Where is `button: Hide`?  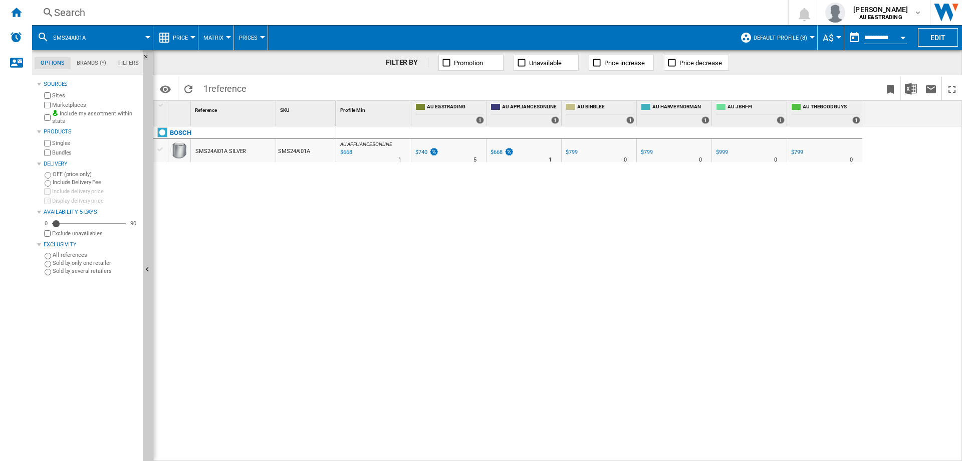 button: Hide is located at coordinates (149, 59).